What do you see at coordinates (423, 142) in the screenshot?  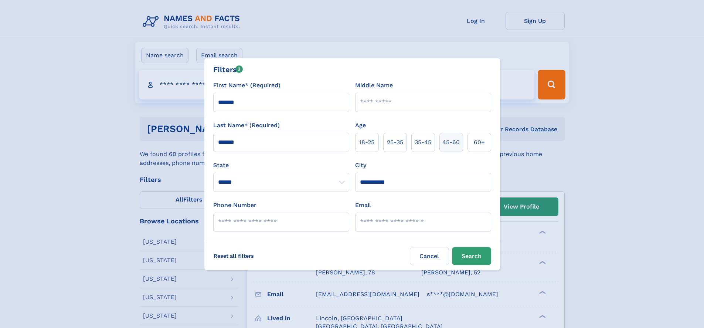 I see `span: 35‑45` at bounding box center [423, 142].